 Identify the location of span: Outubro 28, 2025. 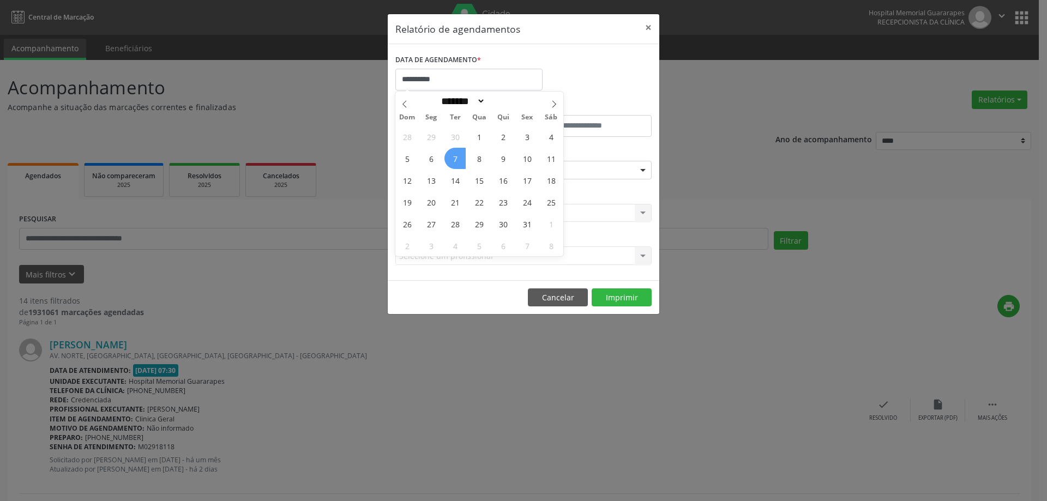
(455, 224).